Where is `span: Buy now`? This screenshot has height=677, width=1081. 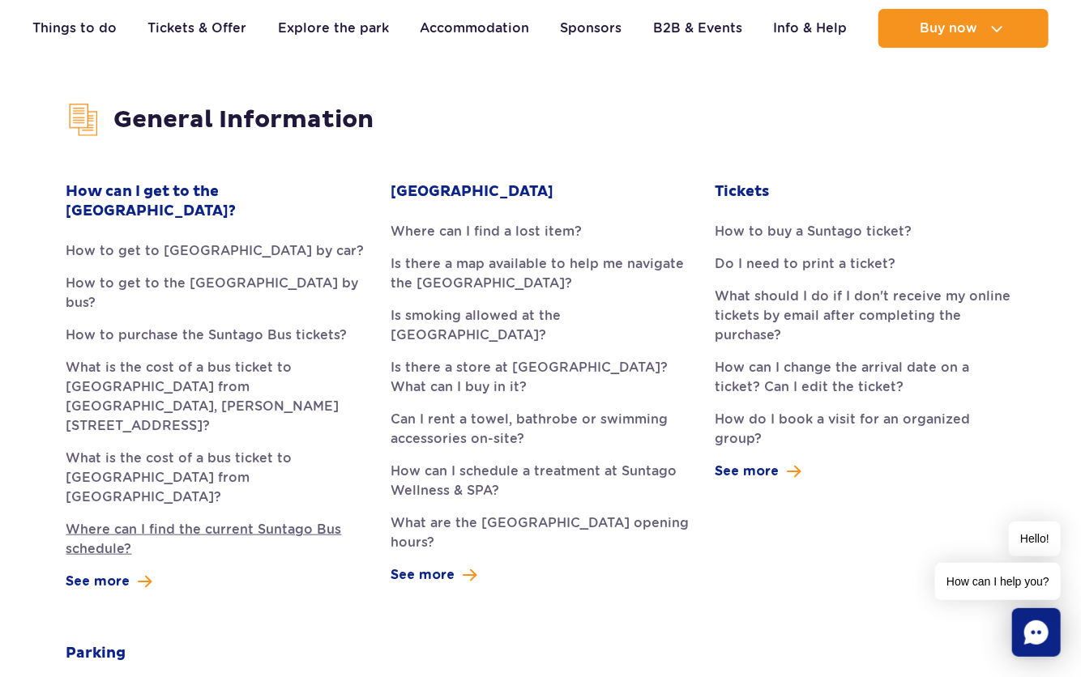
span: Buy now is located at coordinates (948, 28).